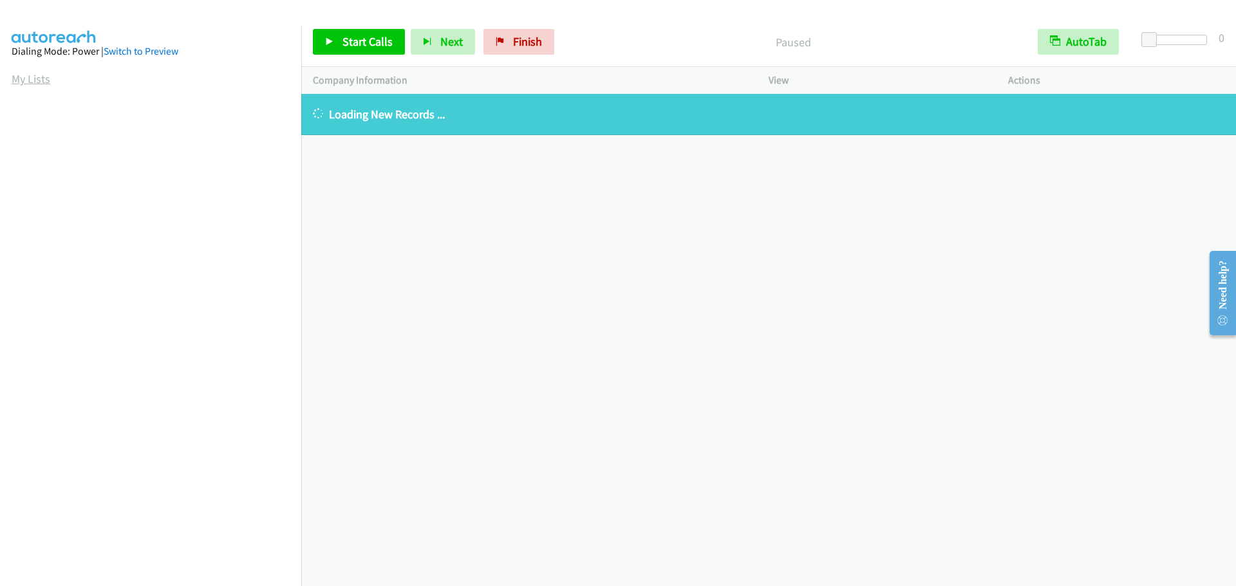 Image resolution: width=1236 pixels, height=586 pixels. Describe the element at coordinates (1078, 42) in the screenshot. I see `button: AutoTab` at that location.